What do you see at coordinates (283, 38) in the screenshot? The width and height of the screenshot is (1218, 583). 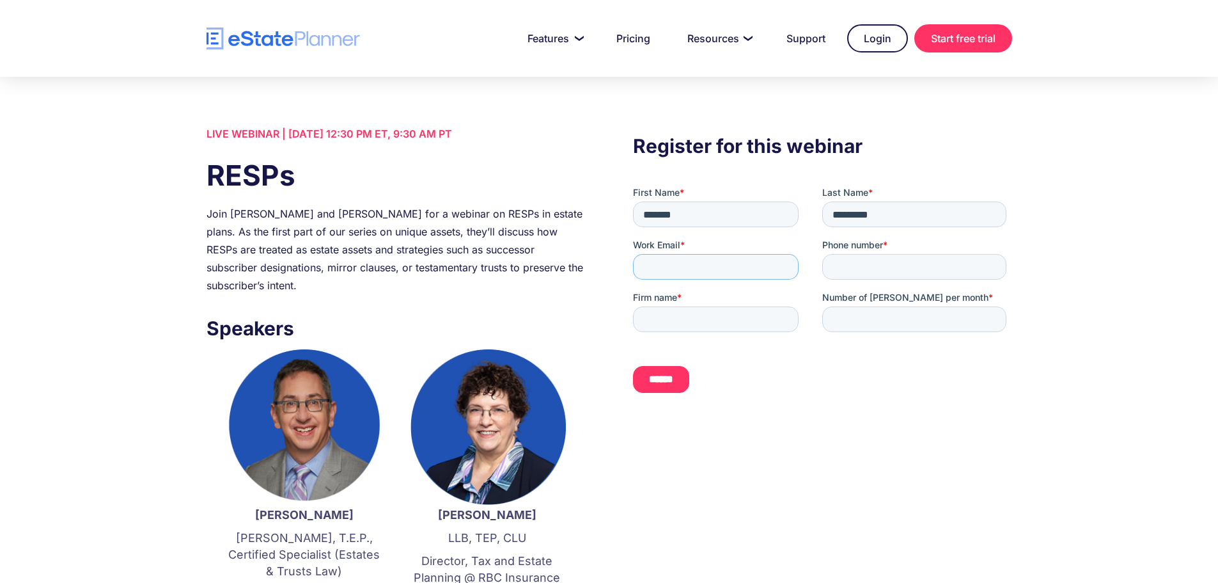 I see `a: home` at bounding box center [283, 38].